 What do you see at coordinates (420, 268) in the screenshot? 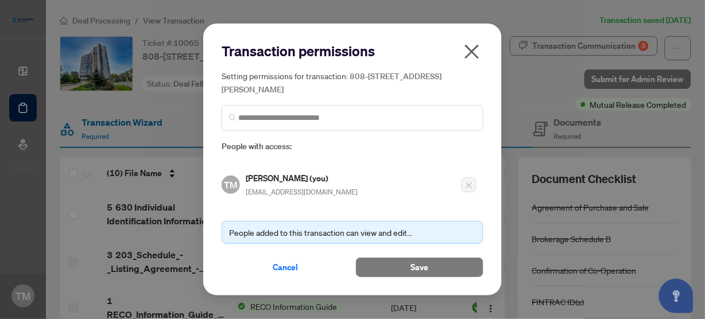
I see `button: Save` at bounding box center [420, 268].